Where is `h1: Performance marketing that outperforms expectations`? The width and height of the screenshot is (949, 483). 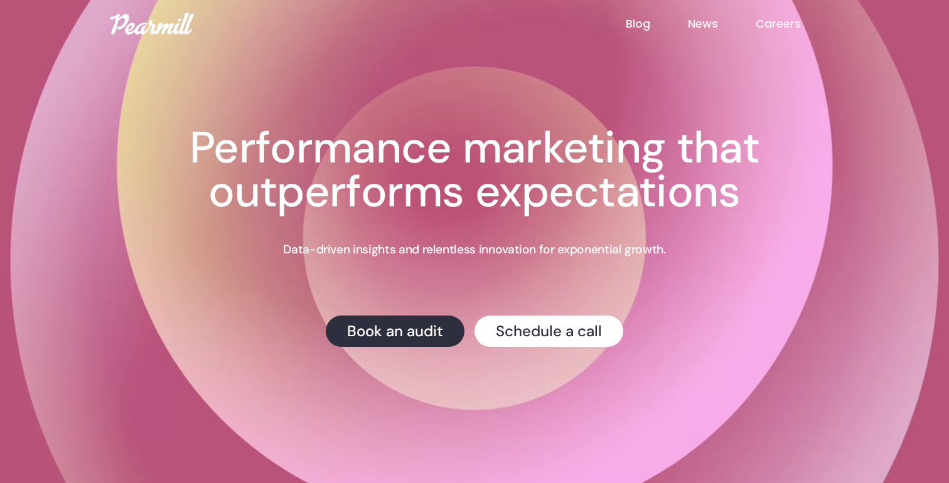 h1: Performance marketing that outperforms expectations is located at coordinates (474, 170).